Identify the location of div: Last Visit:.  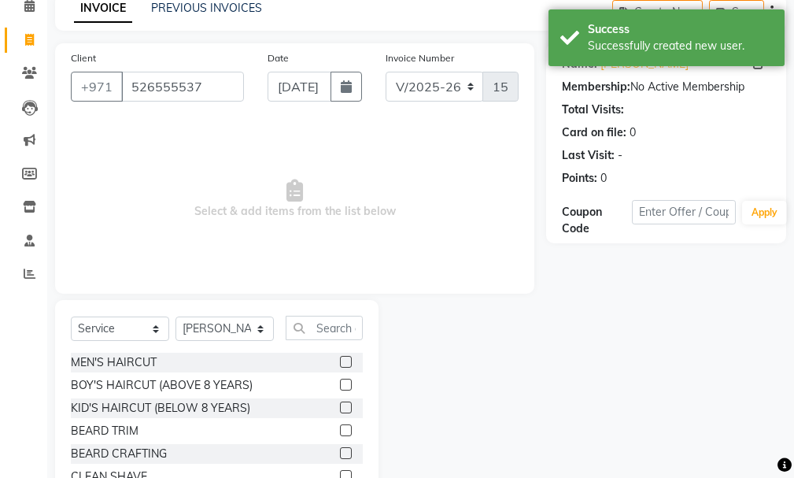
(588, 155).